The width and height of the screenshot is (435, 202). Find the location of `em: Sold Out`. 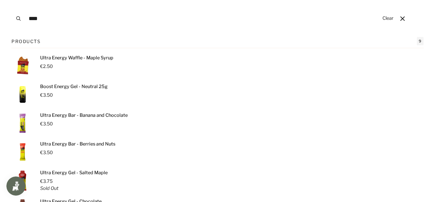

em: Sold Out is located at coordinates (49, 188).